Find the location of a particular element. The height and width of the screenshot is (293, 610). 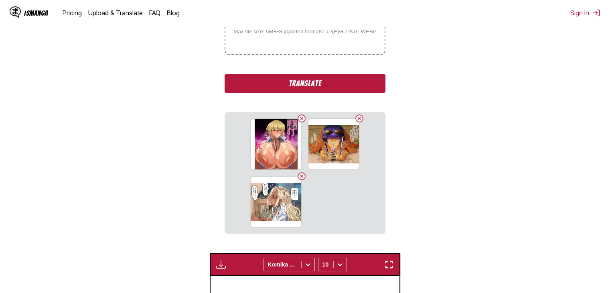

small: Max file size: 5MB • Supported formats: JP(E)G, PNG, WEBP is located at coordinates (305, 31).